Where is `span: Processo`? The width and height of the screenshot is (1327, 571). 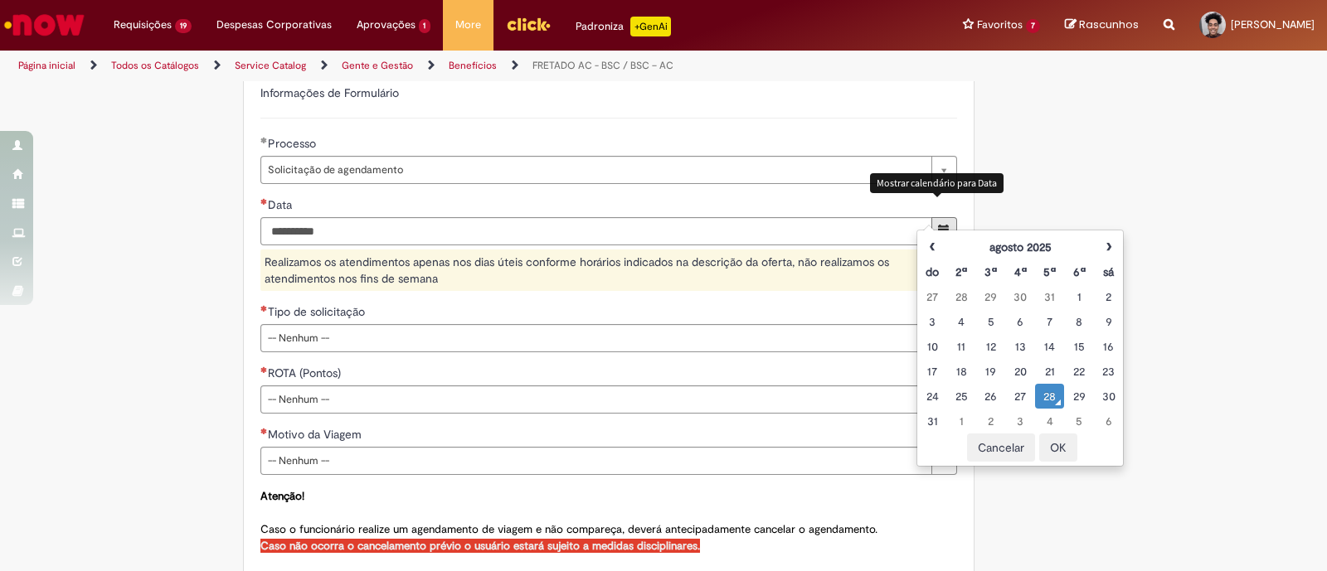 span: Processo is located at coordinates (294, 143).